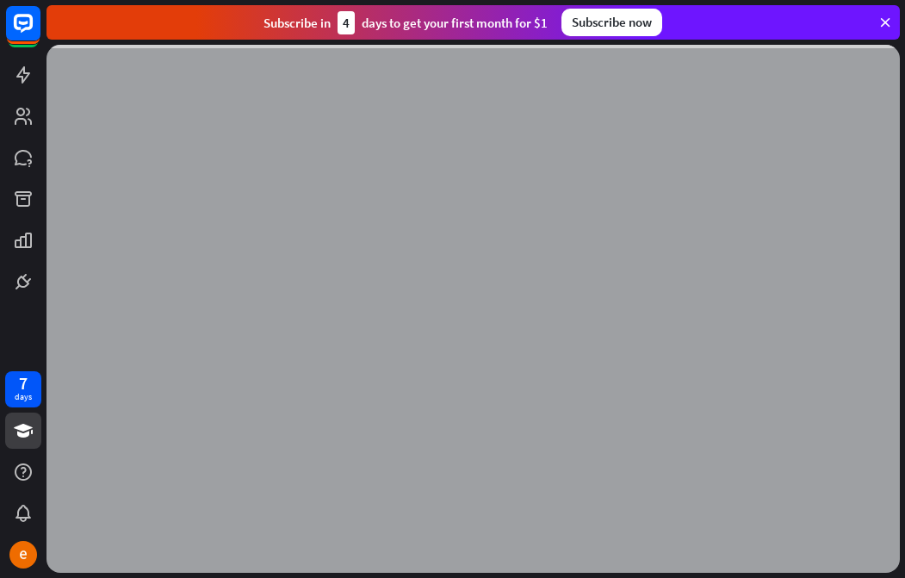 This screenshot has width=905, height=578. What do you see at coordinates (406, 22) in the screenshot?
I see `div: Subscribe in days to get your first month for $1` at bounding box center [406, 22].